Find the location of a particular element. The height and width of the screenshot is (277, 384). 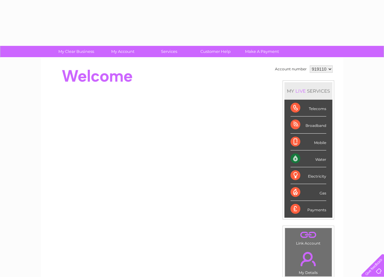

a: My Account is located at coordinates (122, 51).